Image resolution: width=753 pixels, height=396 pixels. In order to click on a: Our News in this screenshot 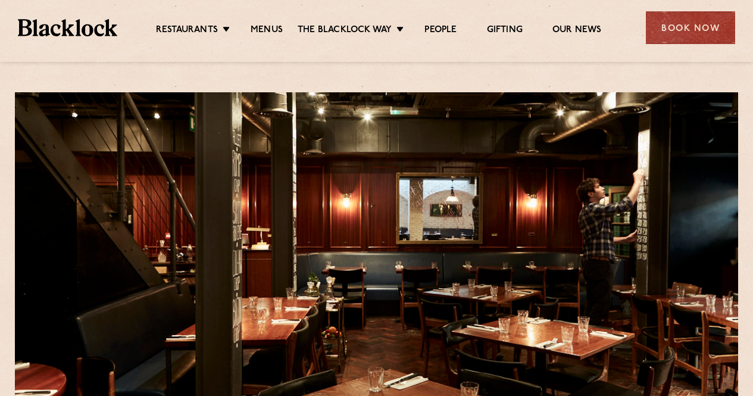, I will do `click(577, 31)`.